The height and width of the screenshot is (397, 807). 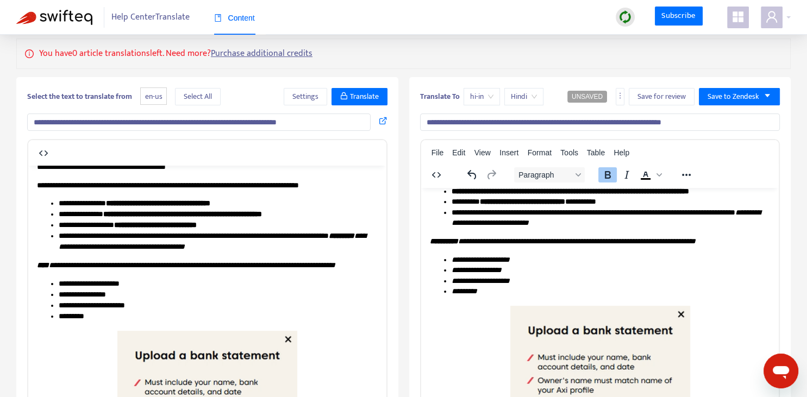 I want to click on span: Save to Zendesk, so click(x=733, y=97).